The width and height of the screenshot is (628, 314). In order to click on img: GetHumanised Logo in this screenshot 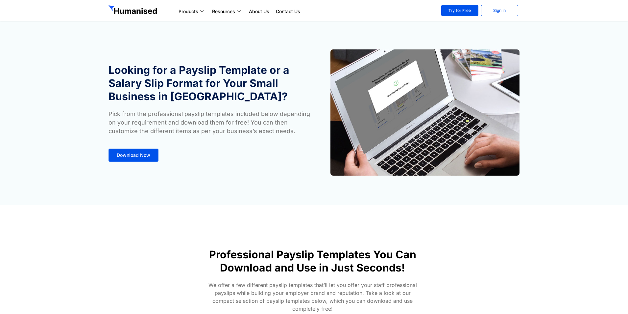, I will do `click(134, 11)`.